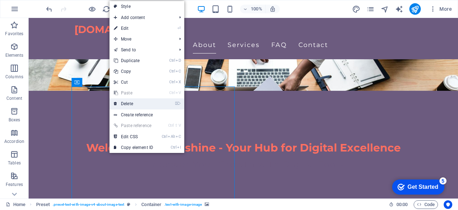  I want to click on a: Create reference, so click(147, 115).